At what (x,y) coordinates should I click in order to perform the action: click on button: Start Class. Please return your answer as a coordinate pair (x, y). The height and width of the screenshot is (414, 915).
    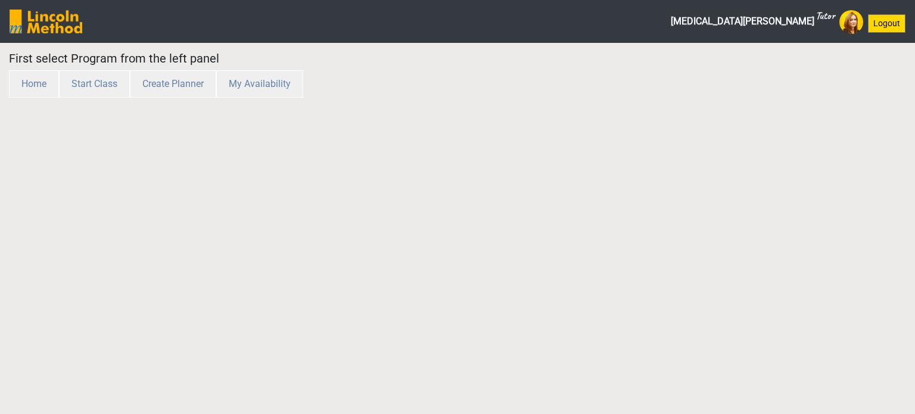
    Looking at the image, I should click on (94, 84).